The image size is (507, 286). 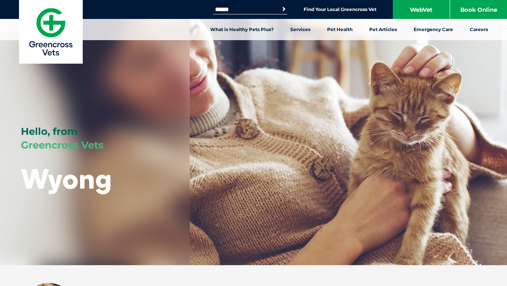 What do you see at coordinates (62, 145) in the screenshot?
I see `span: Greencross Vets` at bounding box center [62, 145].